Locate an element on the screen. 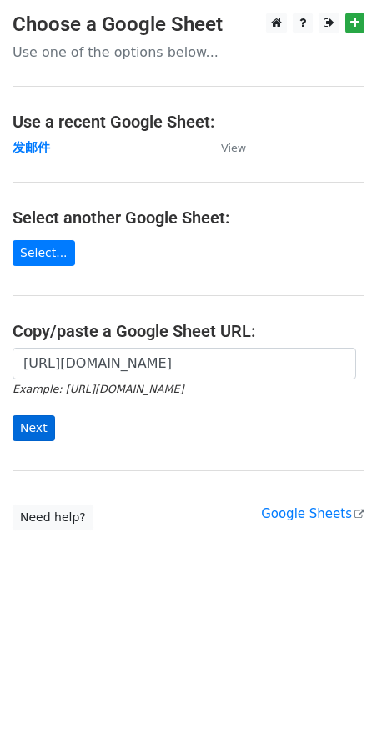 The image size is (377, 748). small: View is located at coordinates (233, 148).